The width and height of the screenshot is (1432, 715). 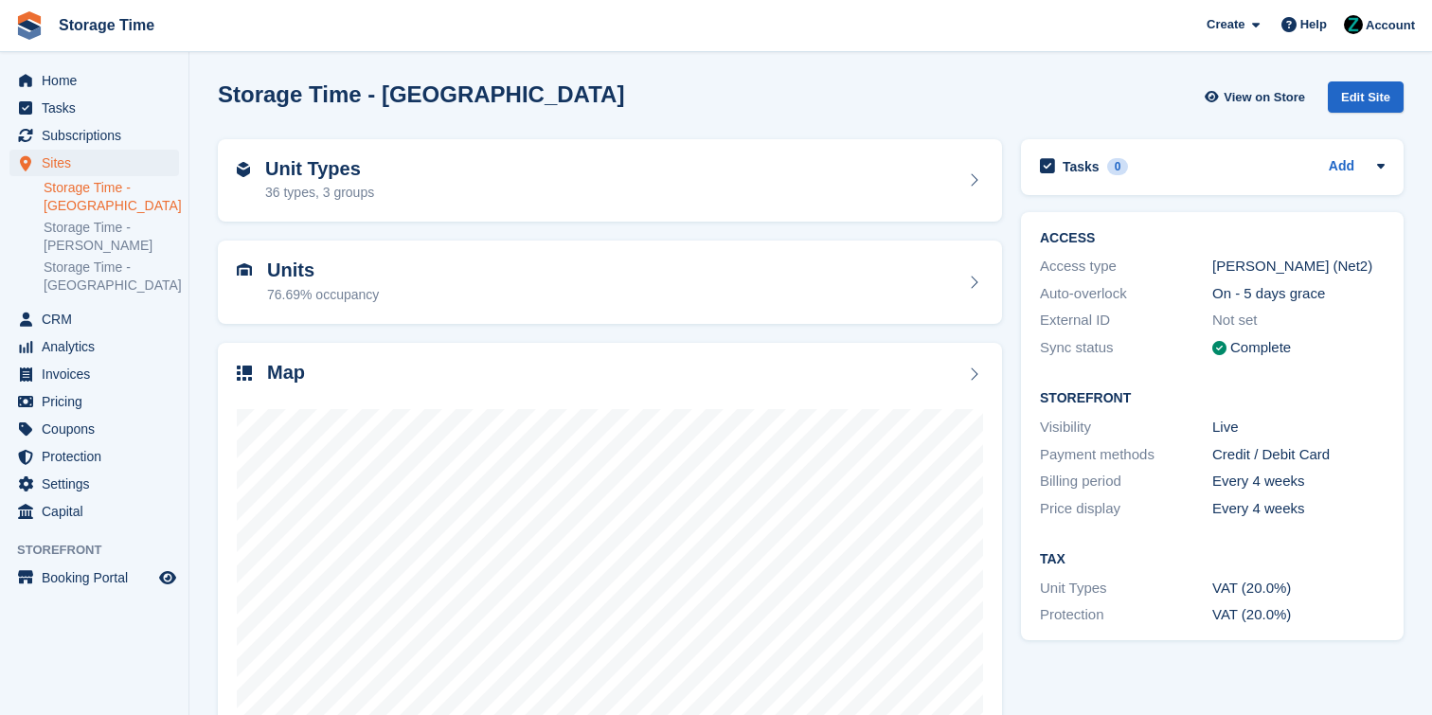 I want to click on div: Billing period, so click(x=1126, y=481).